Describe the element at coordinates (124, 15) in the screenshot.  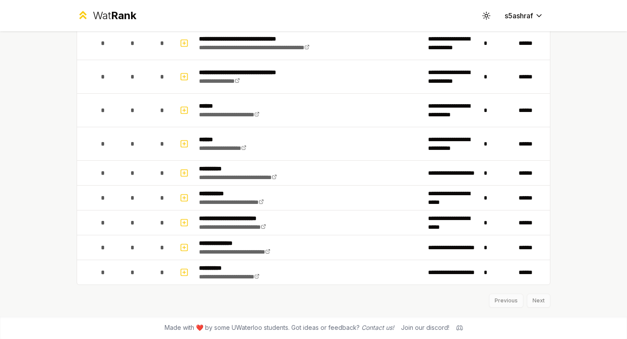
I see `span: Rank` at that location.